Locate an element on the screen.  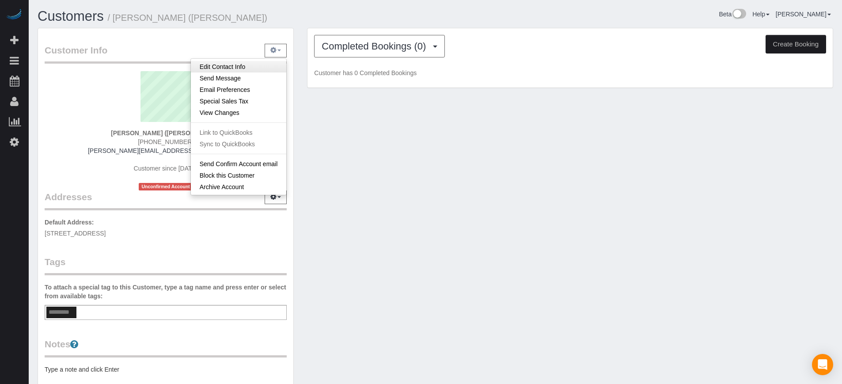
a: Customers is located at coordinates (71, 16).